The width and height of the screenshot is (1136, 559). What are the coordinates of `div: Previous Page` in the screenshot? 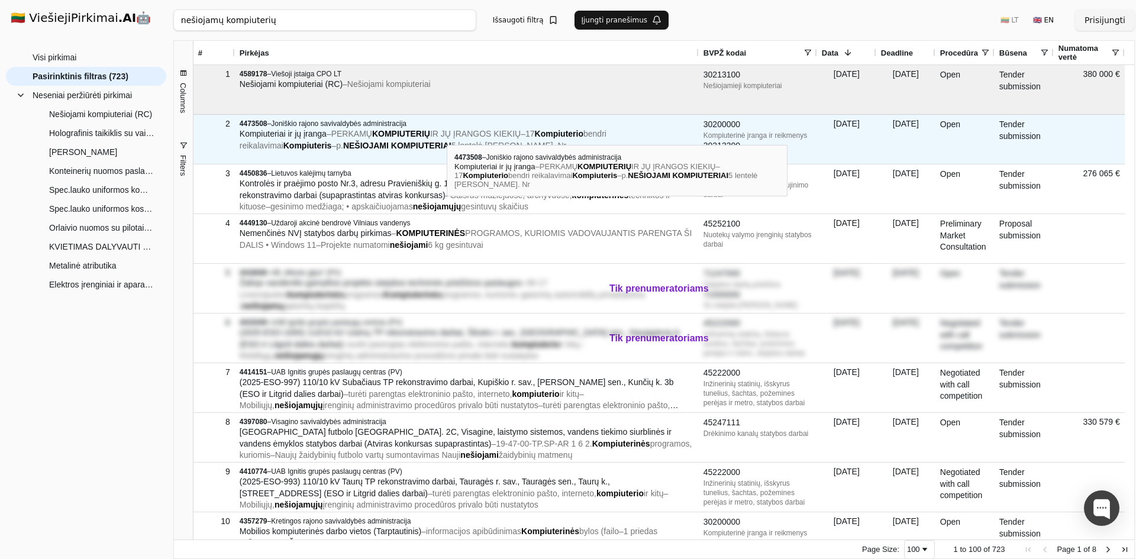 It's located at (1045, 550).